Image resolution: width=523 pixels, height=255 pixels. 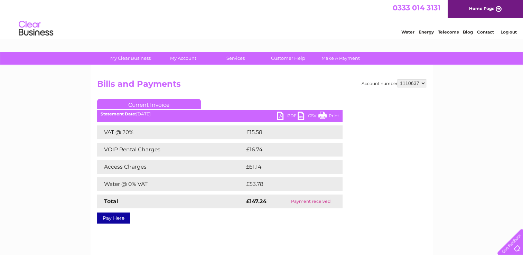 What do you see at coordinates (449, 32) in the screenshot?
I see `a: Telecoms` at bounding box center [449, 32].